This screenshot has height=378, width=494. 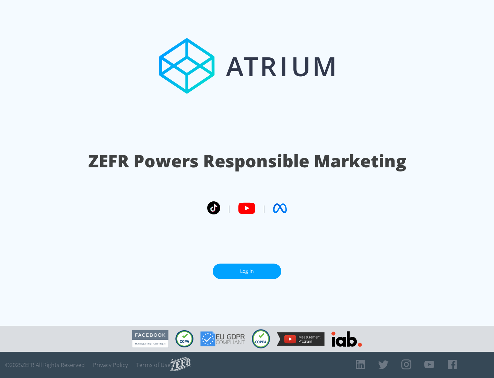 What do you see at coordinates (153, 365) in the screenshot?
I see `a: Terms of Use` at bounding box center [153, 365].